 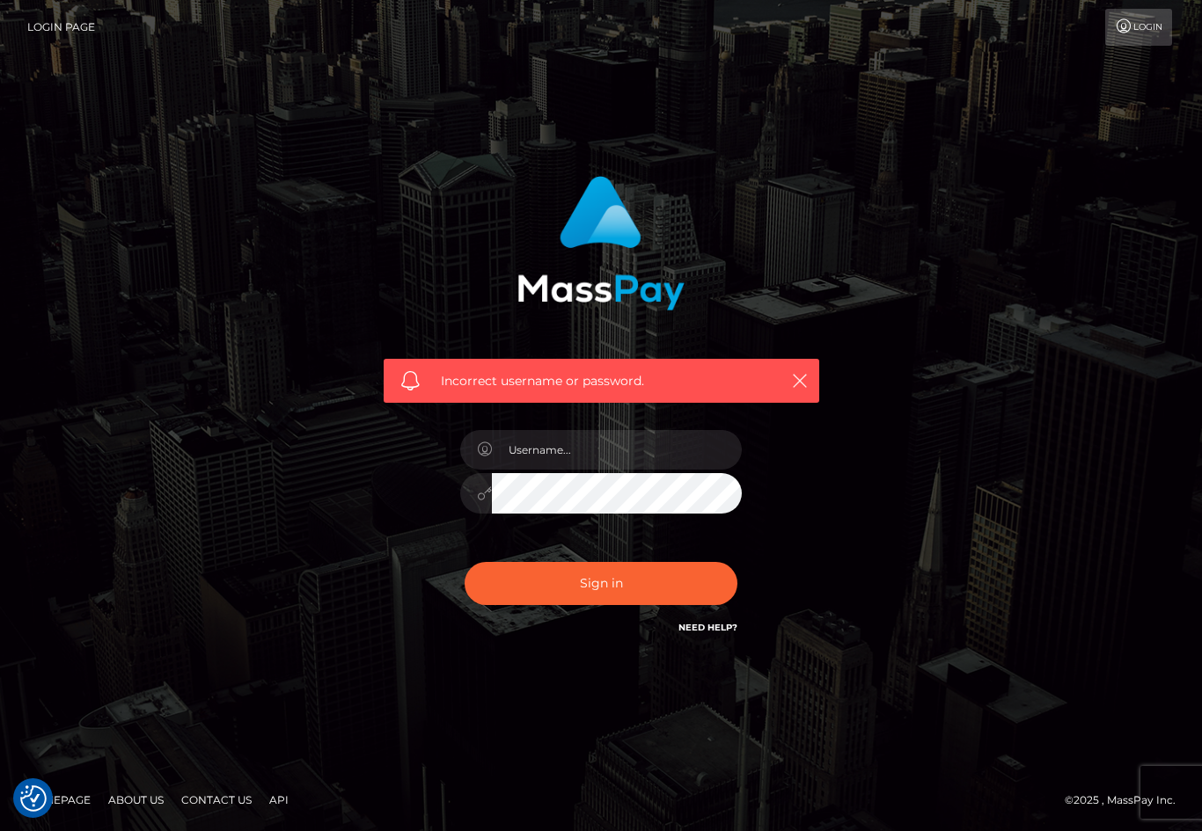 What do you see at coordinates (1126, 801) in the screenshot?
I see `div: © 2025 , MassPay Inc.` at bounding box center [1126, 801].